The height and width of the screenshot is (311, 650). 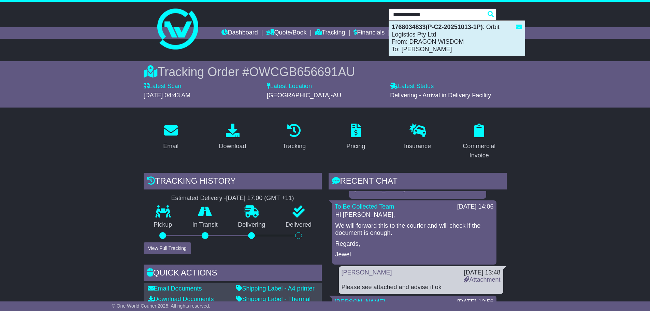 What do you see at coordinates (163, 225) in the screenshot?
I see `p: Pickup` at bounding box center [163, 225].